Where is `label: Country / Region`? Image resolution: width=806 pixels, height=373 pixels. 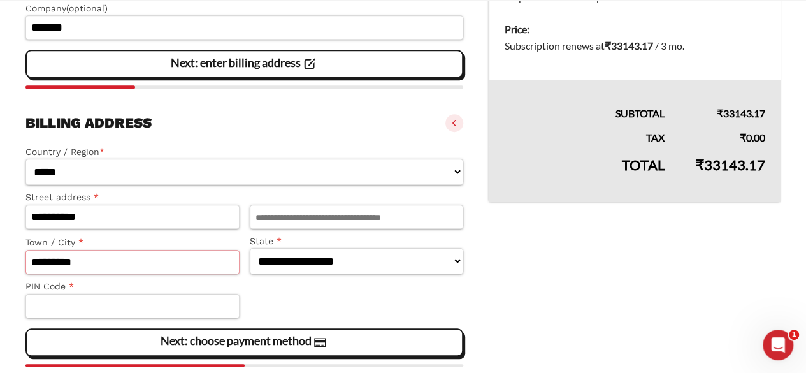 label: Country / Region is located at coordinates (244, 152).